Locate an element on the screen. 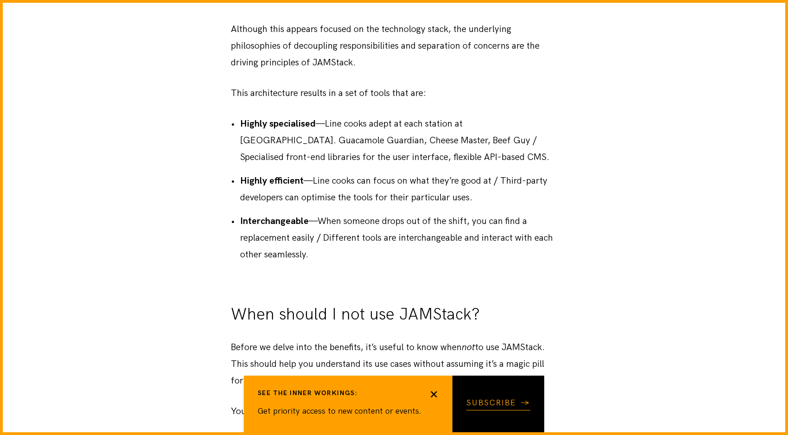 This screenshot has width=788, height=435. strong: Highly efficient is located at coordinates (272, 181).